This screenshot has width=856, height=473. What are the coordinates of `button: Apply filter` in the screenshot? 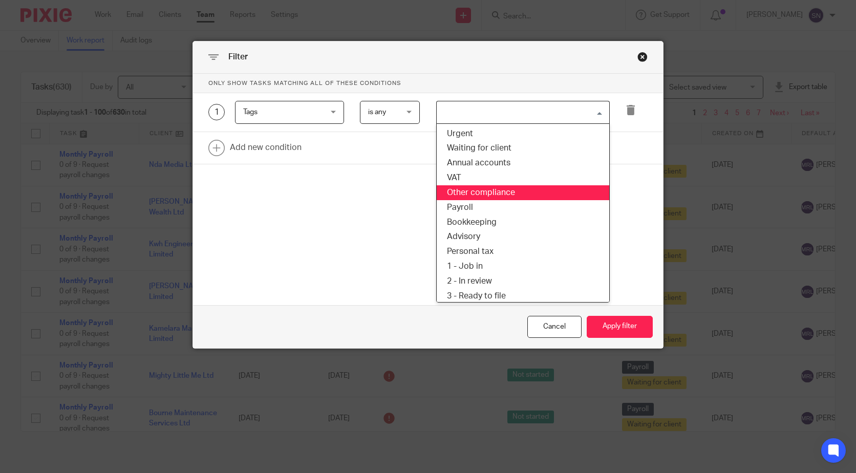 It's located at (620, 327).